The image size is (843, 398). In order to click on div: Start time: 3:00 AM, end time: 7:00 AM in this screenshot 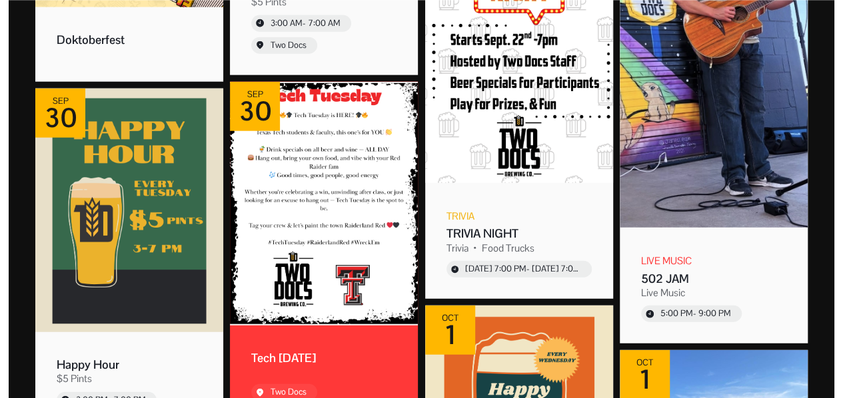, I will do `click(305, 23)`.